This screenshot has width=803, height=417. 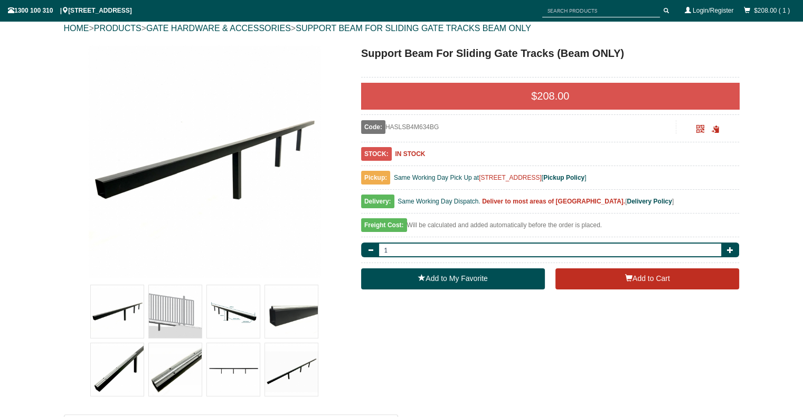 What do you see at coordinates (453, 279) in the screenshot?
I see `a: Add to My Favorite` at bounding box center [453, 279].